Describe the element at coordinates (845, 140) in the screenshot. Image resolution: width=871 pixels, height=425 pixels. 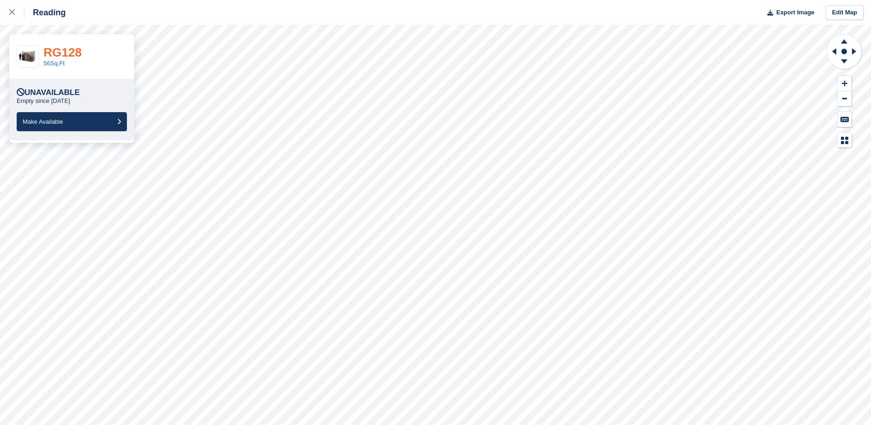
I see `button: Map Legend` at that location.